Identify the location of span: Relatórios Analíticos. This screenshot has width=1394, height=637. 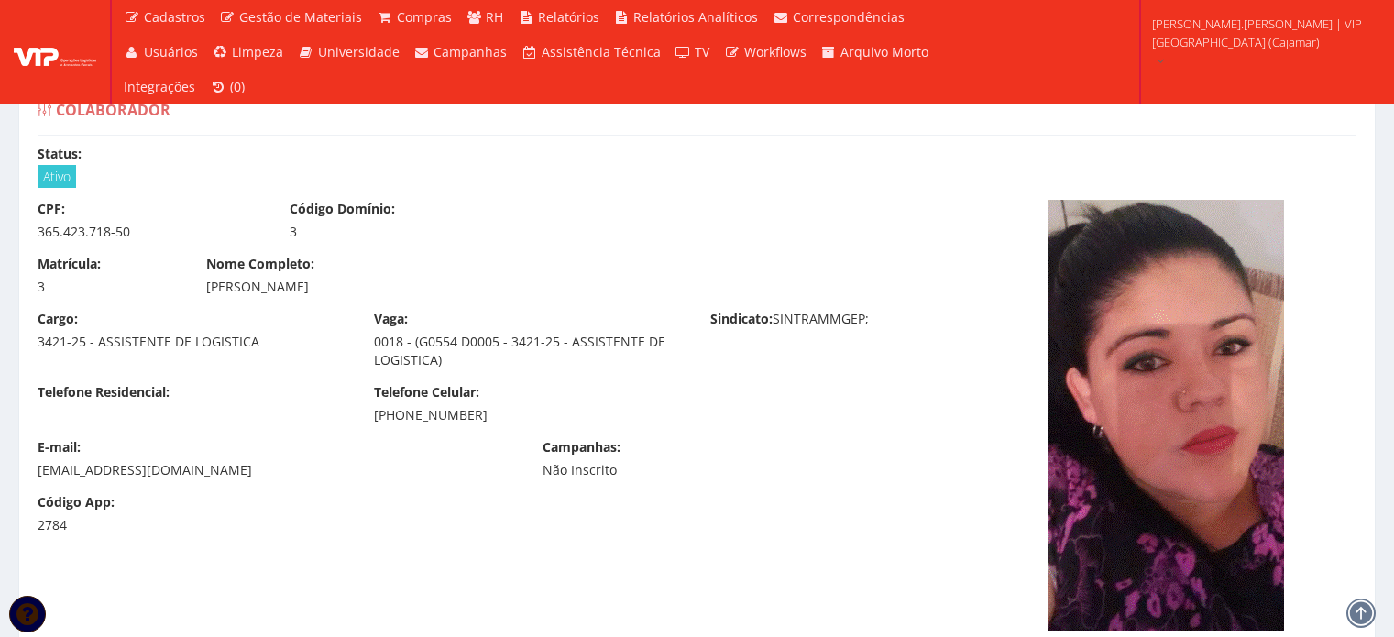
(696, 17).